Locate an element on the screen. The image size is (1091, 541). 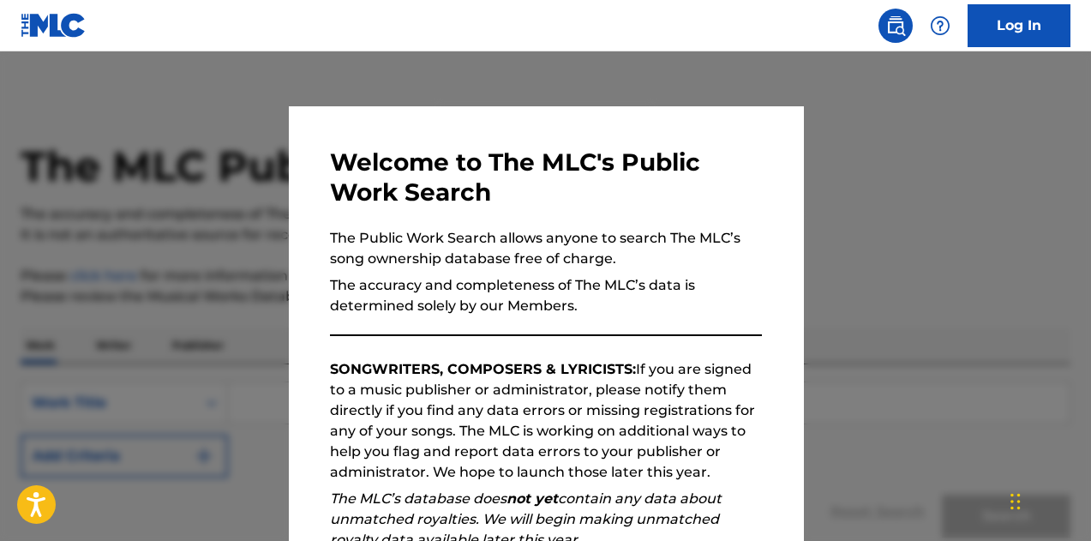
h3: Welcome to The MLC's Public Work Search is located at coordinates (546, 177).